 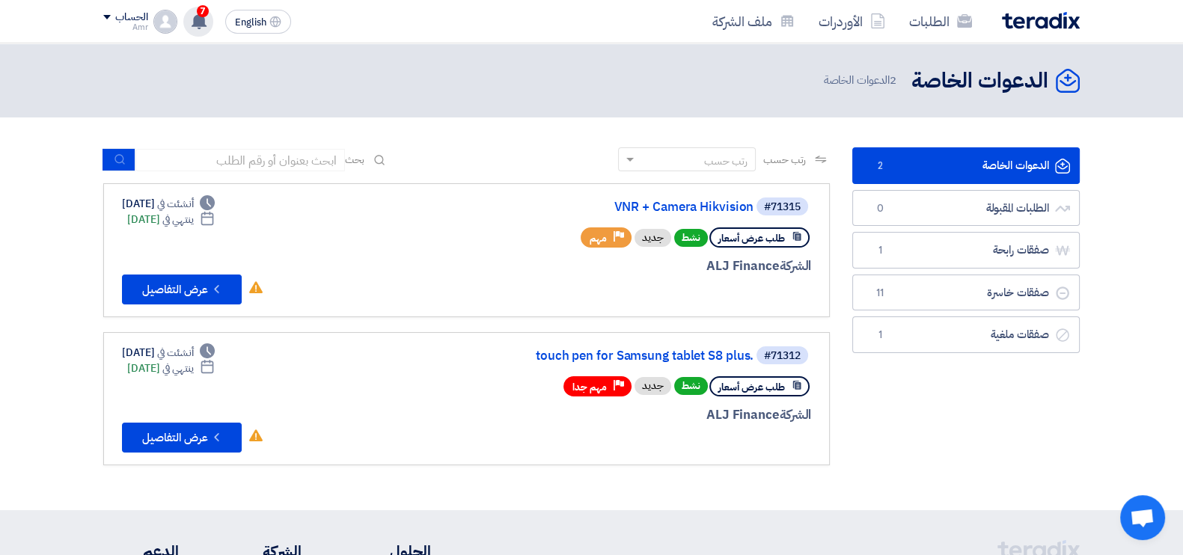 What do you see at coordinates (880, 293) in the screenshot?
I see `span: 11` at bounding box center [880, 293].